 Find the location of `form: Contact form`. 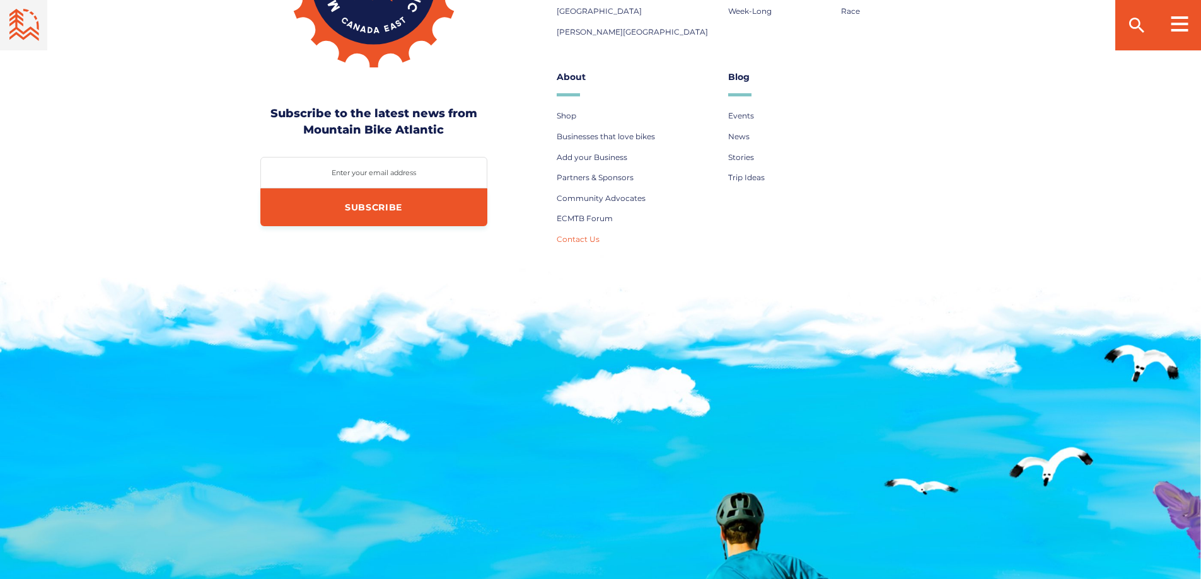

form: Contact form is located at coordinates (374, 192).